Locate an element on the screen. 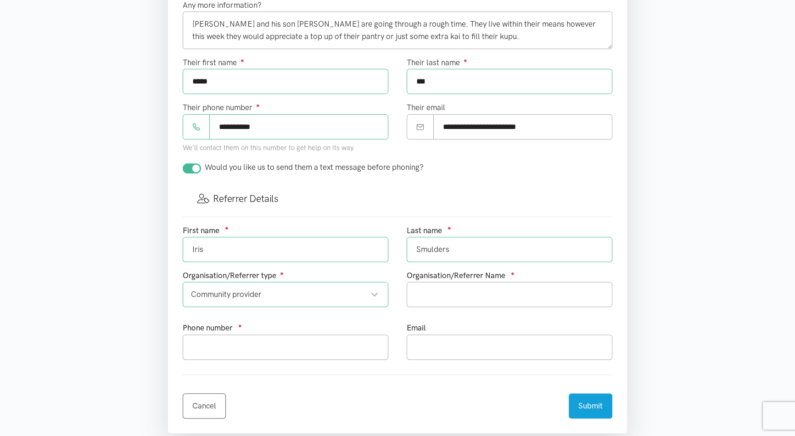 The height and width of the screenshot is (436, 795). div: Organisation/Referrer type is located at coordinates (285, 275).